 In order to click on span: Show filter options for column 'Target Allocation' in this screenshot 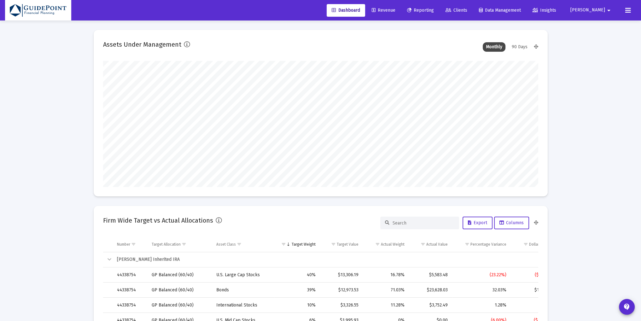, I will do `click(184, 244)`.